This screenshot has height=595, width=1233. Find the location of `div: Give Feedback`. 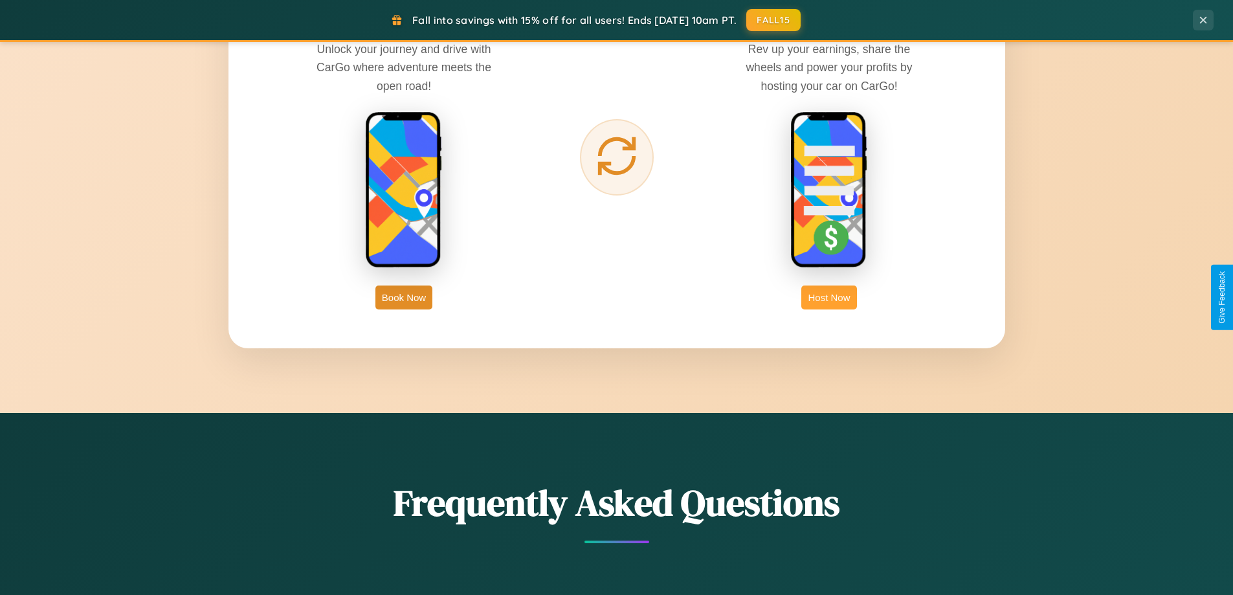

div: Give Feedback is located at coordinates (1222, 297).